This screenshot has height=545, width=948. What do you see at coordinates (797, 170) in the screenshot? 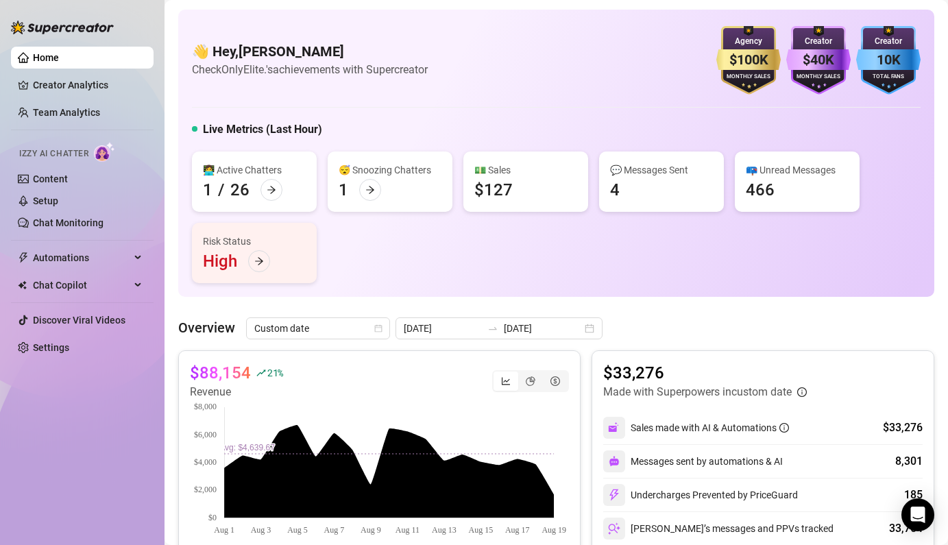
I see `div: 📪 Unread Messages` at bounding box center [797, 170].